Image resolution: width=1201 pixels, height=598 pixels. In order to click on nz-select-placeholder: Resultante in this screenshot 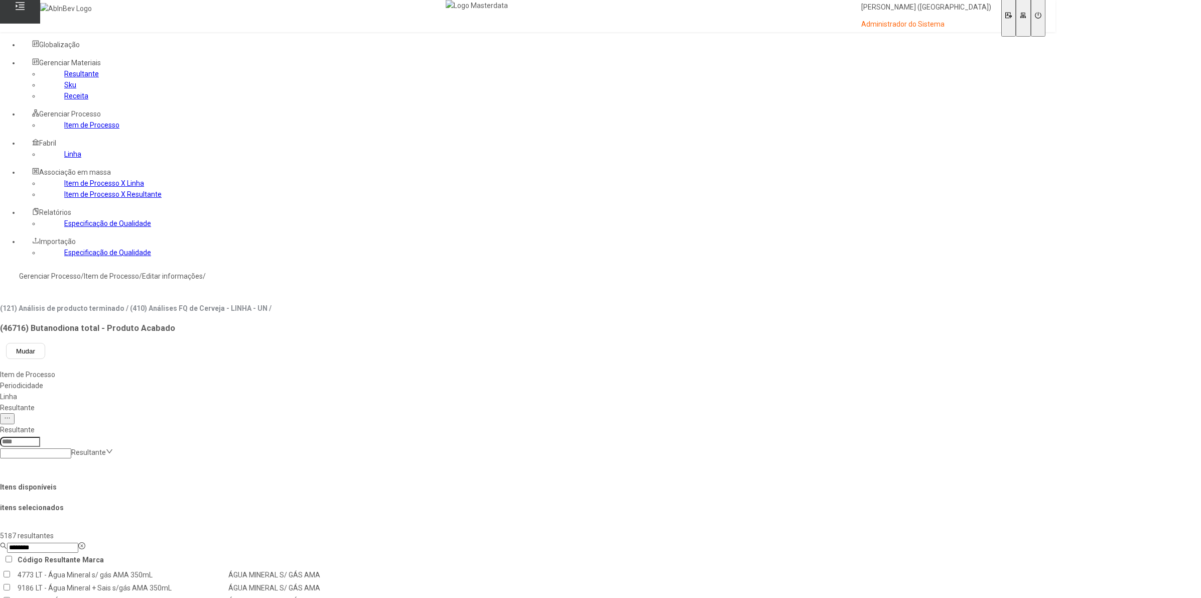, I will do `click(88, 452)`.